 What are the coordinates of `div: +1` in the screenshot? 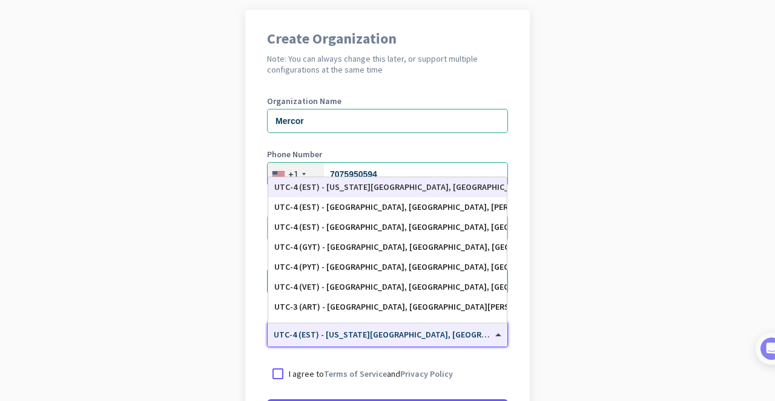 It's located at (293, 174).